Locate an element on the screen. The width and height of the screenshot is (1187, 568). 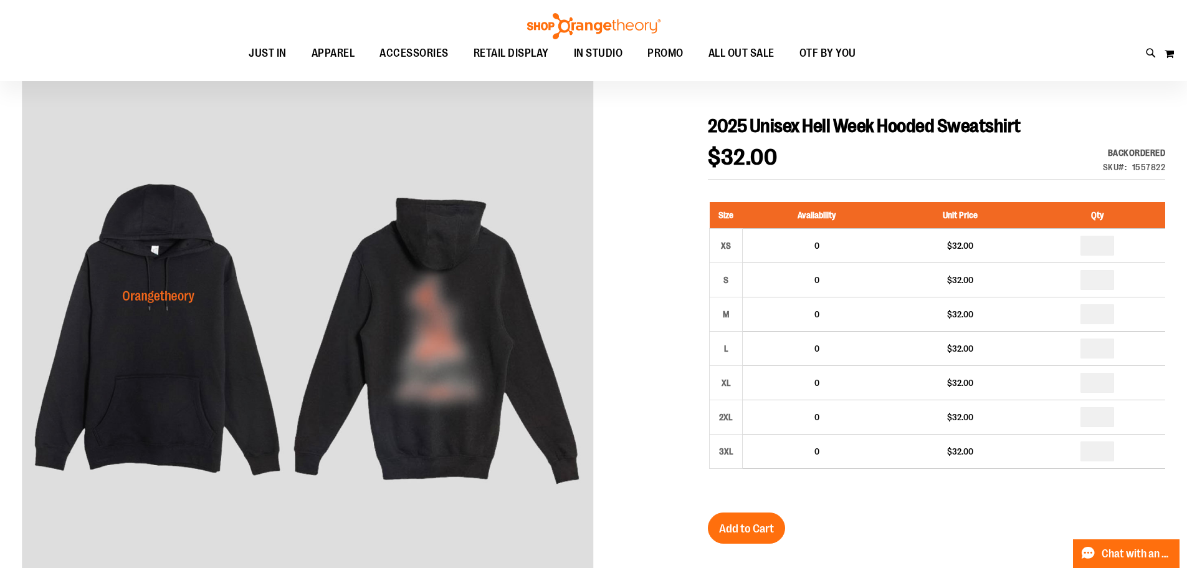
div: M is located at coordinates (726, 314).